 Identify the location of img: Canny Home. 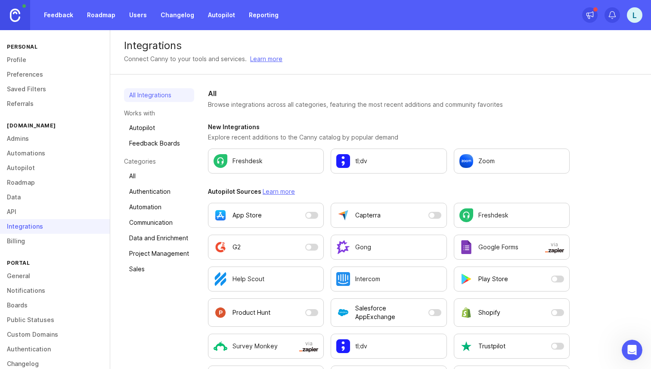
(15, 15).